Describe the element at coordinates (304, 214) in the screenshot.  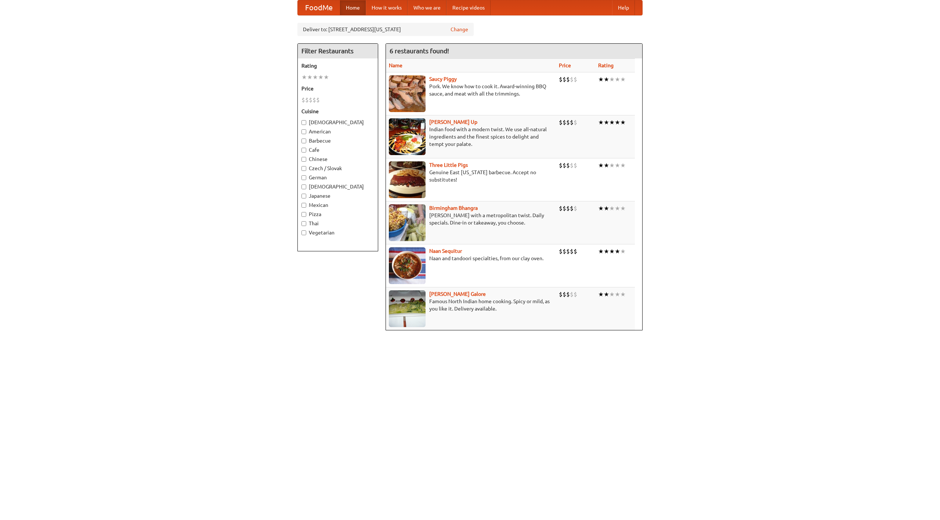
I see `input: Pizza` at that location.